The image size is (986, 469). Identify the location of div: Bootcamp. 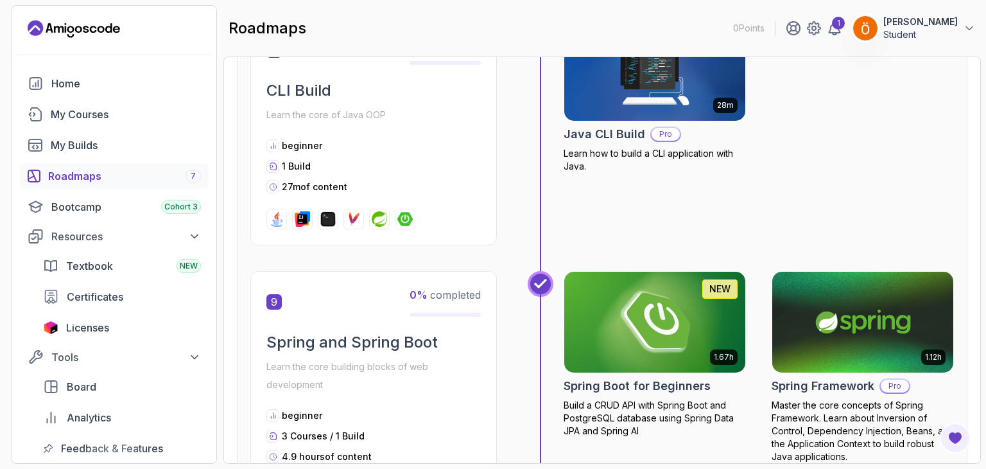
(126, 207).